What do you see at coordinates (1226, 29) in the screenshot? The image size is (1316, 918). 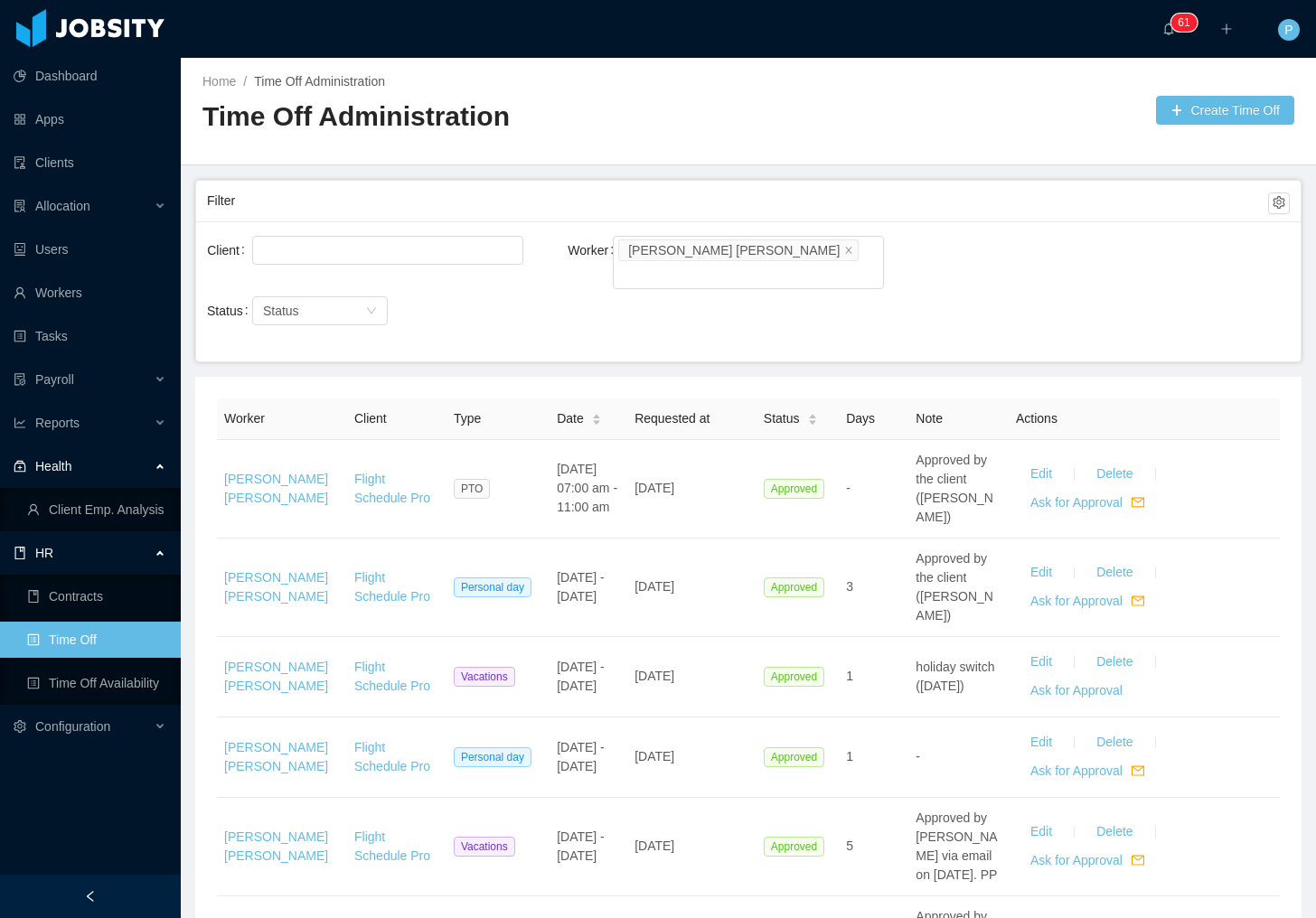 I see `i: icon: plus` at bounding box center [1226, 29].